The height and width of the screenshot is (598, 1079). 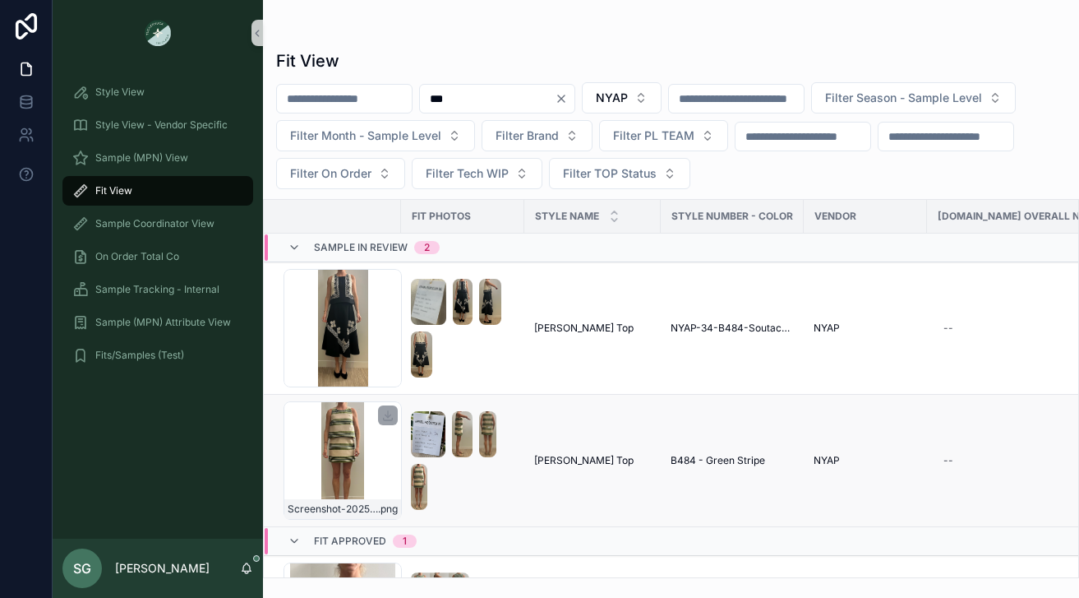 What do you see at coordinates (137, 256) in the screenshot?
I see `span: On Order Total Co` at bounding box center [137, 256].